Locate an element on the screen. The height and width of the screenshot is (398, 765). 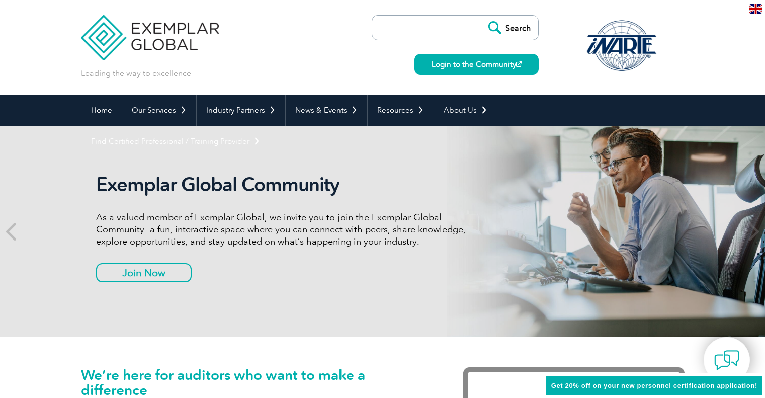
h2: Exemplar Global Community is located at coordinates (285, 185).